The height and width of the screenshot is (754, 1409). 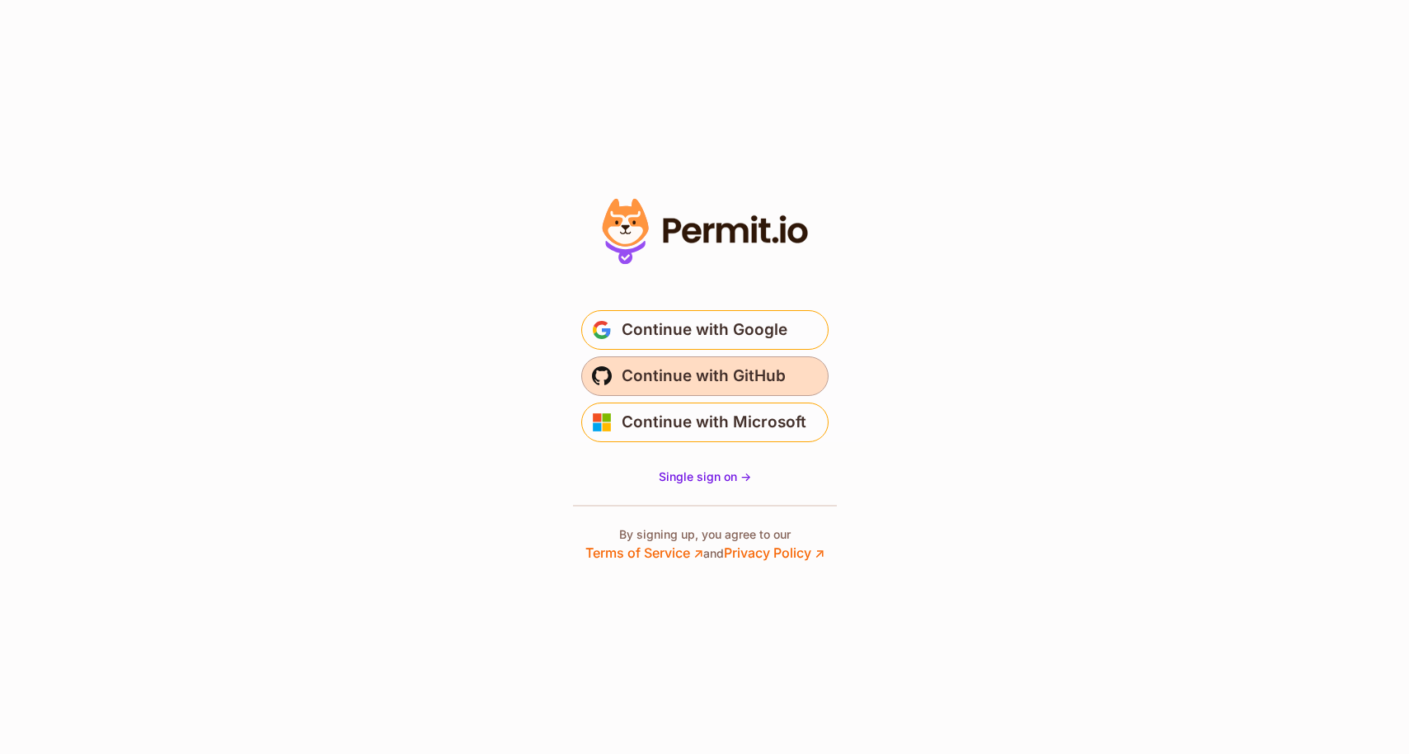 I want to click on span: Continue with Microsoft, so click(x=714, y=422).